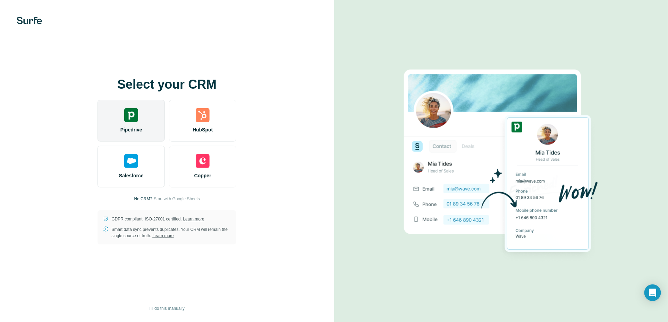  What do you see at coordinates (131, 115) in the screenshot?
I see `img: pipedrive's logo` at bounding box center [131, 115].